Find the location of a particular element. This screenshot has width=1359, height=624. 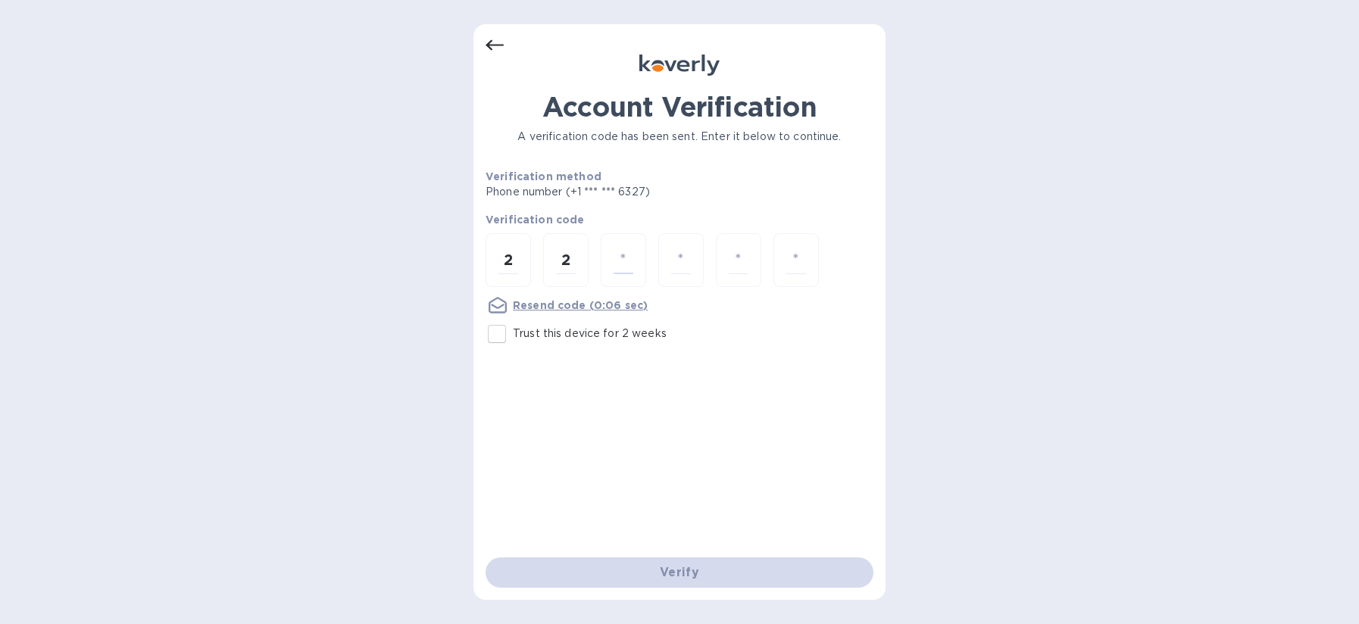

p: A verification code has been sent. Enter it below to continue. is located at coordinates (679, 136).